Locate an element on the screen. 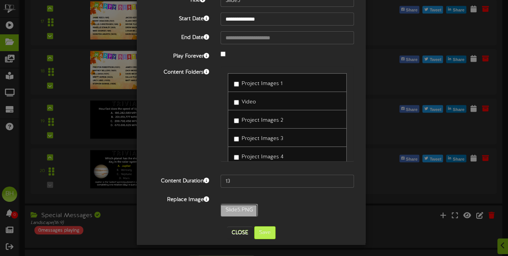 The width and height of the screenshot is (508, 256). label: Content Duration is located at coordinates (178, 180).